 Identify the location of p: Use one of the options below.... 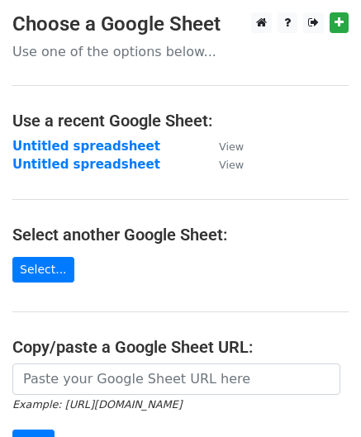
(180, 51).